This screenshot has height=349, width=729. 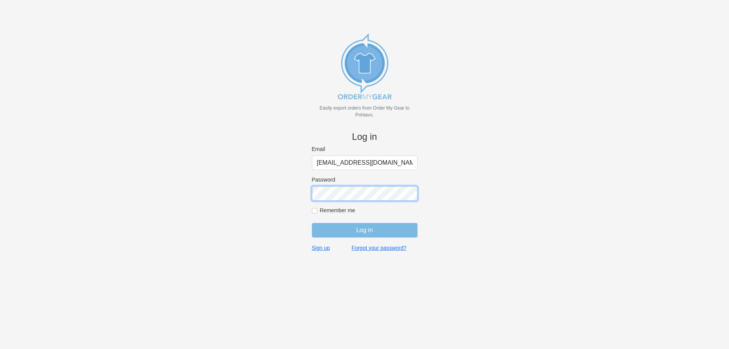 What do you see at coordinates (365, 149) in the screenshot?
I see `label: Email` at bounding box center [365, 149].